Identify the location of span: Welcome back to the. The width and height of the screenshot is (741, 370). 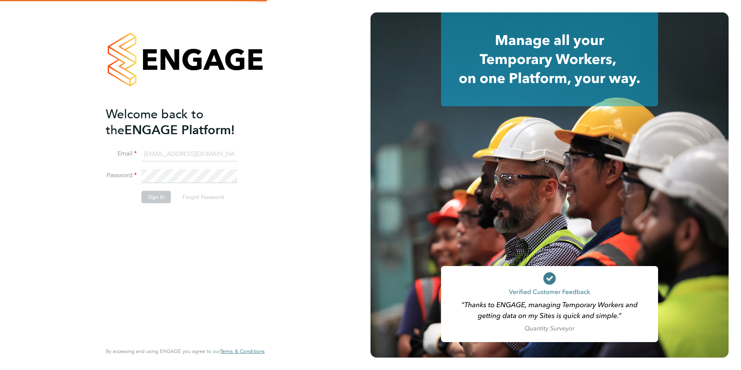
(155, 122).